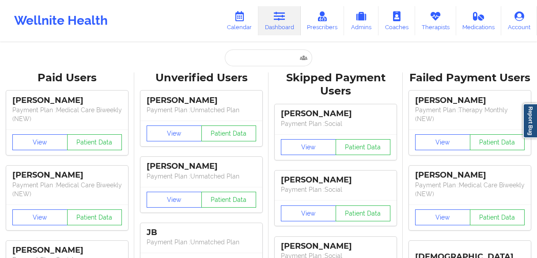 The height and width of the screenshot is (258, 537). I want to click on div: JB, so click(202, 232).